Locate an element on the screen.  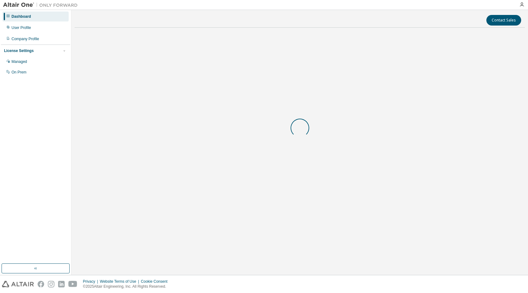
img: facebook.svg is located at coordinates (41, 284).